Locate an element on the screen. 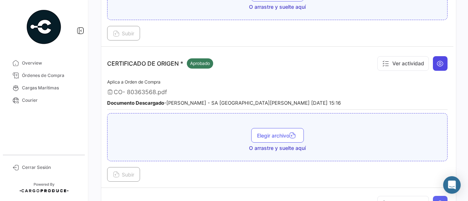 The height and width of the screenshot is (201, 468). span: Cargas Marítimas is located at coordinates (50, 88).